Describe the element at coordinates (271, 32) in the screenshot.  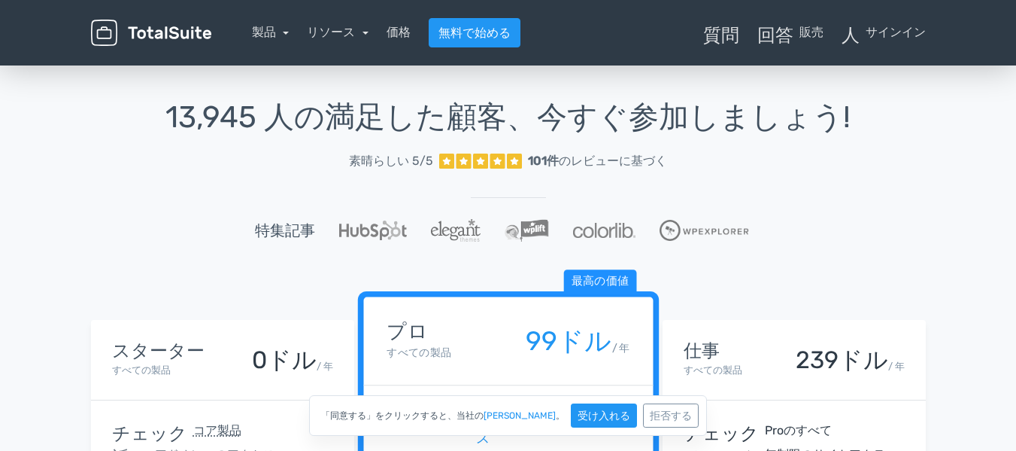
I see `a: 製品` at that location.